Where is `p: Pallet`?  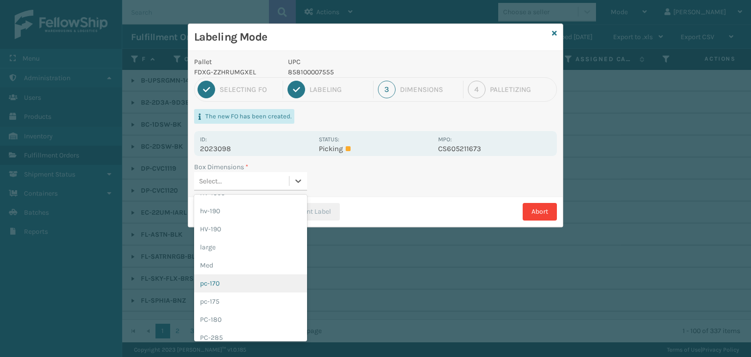
p: Pallet is located at coordinates (235, 62).